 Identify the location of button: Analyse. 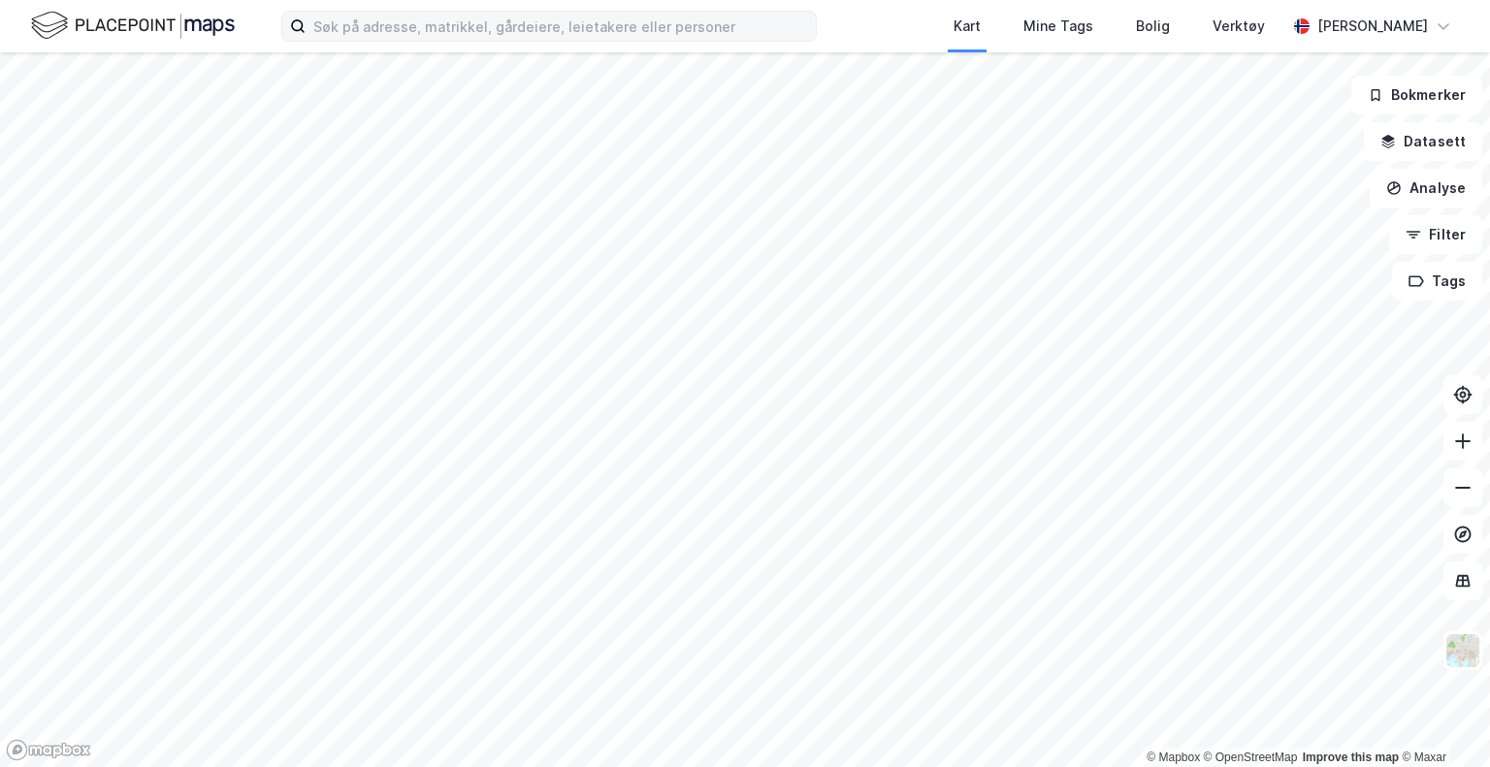
(1426, 188).